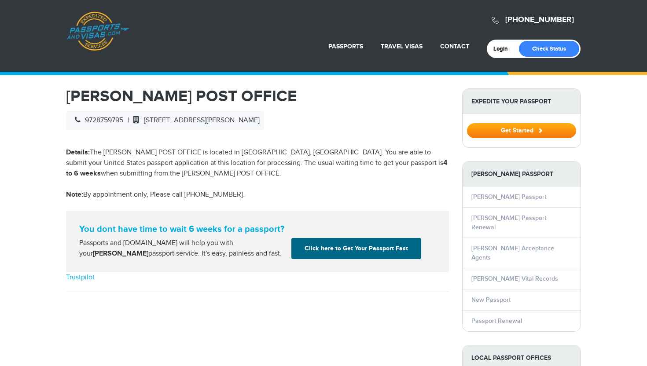 This screenshot has height=366, width=647. What do you see at coordinates (346, 46) in the screenshot?
I see `a: Passports` at bounding box center [346, 46].